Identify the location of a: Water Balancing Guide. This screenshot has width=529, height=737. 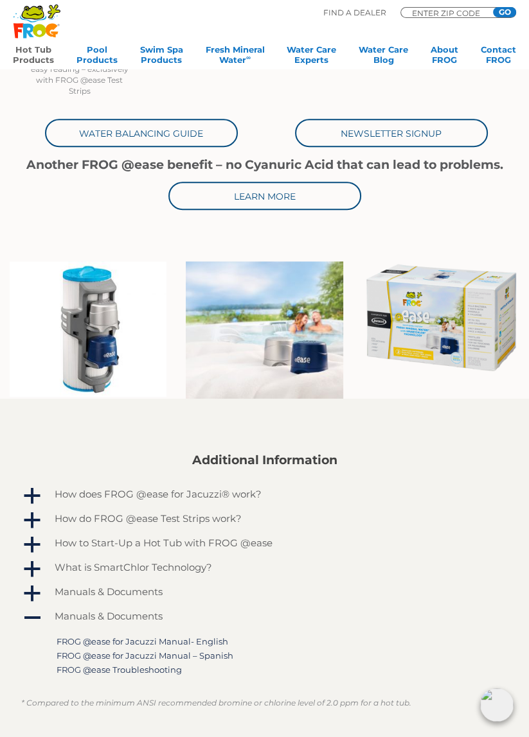
(141, 133).